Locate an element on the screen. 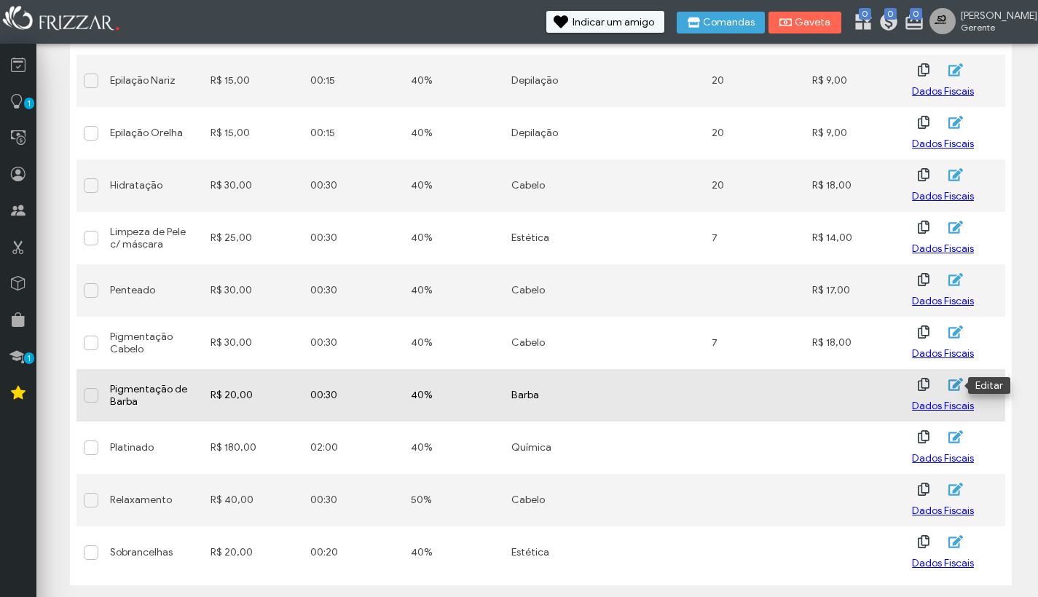 This screenshot has width=1038, height=597. div: Limpeza de Pele c/ máscara is located at coordinates (153, 238).